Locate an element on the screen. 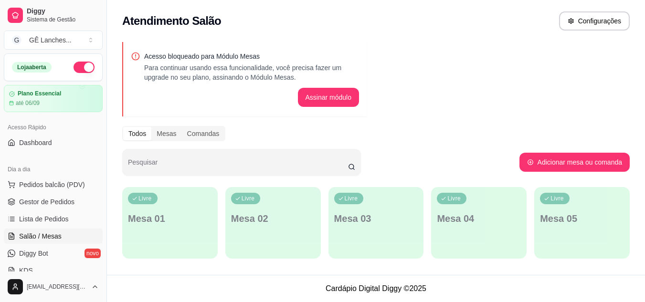  h2: Atendimento Salão is located at coordinates (171, 21).